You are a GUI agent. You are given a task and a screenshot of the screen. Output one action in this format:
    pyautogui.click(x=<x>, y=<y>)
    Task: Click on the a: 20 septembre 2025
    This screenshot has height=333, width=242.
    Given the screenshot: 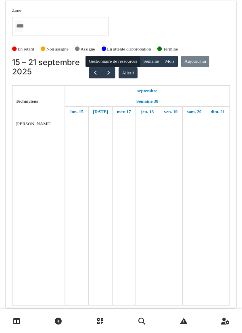 What is the action you would take?
    pyautogui.click(x=195, y=111)
    